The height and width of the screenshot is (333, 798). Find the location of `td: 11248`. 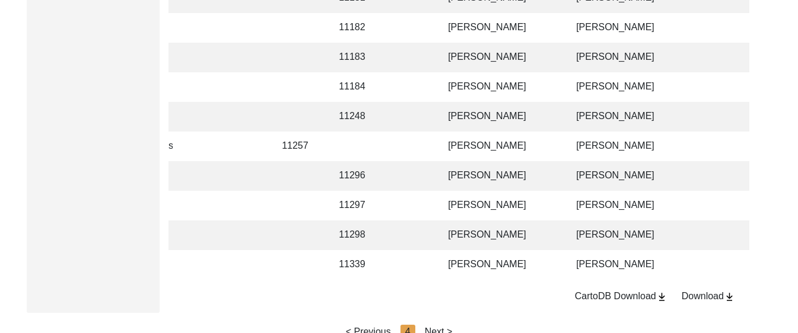

td: 11248 is located at coordinates (358, 117).